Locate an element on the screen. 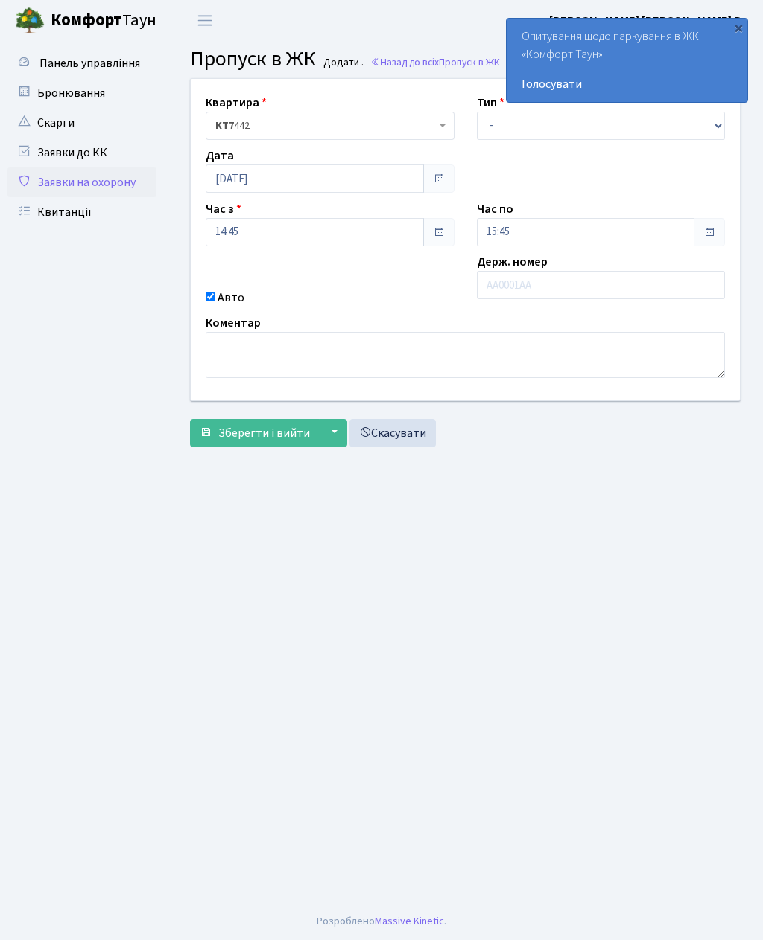 This screenshot has height=940, width=763. b: Комфорт is located at coordinates (86, 20).